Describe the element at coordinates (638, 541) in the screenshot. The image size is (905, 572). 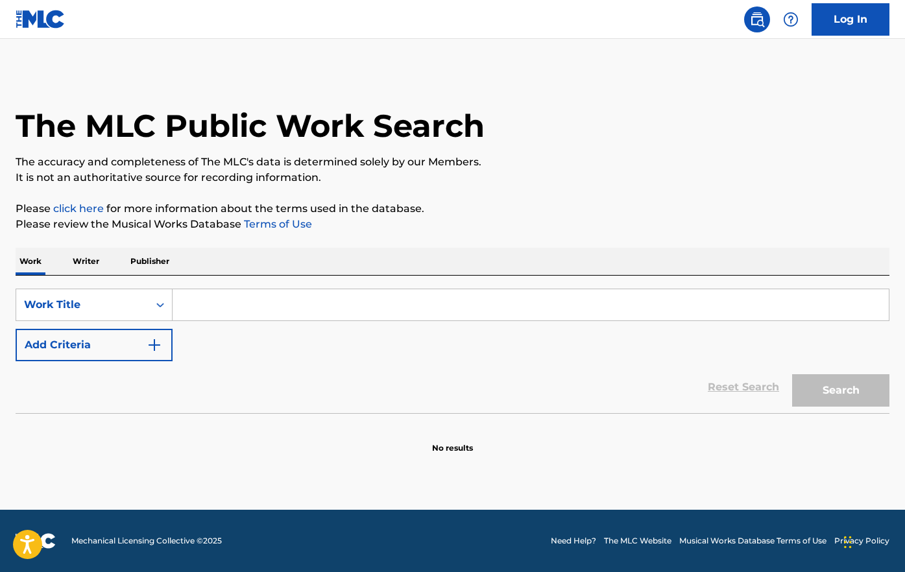
I see `a: The MLC Website` at that location.